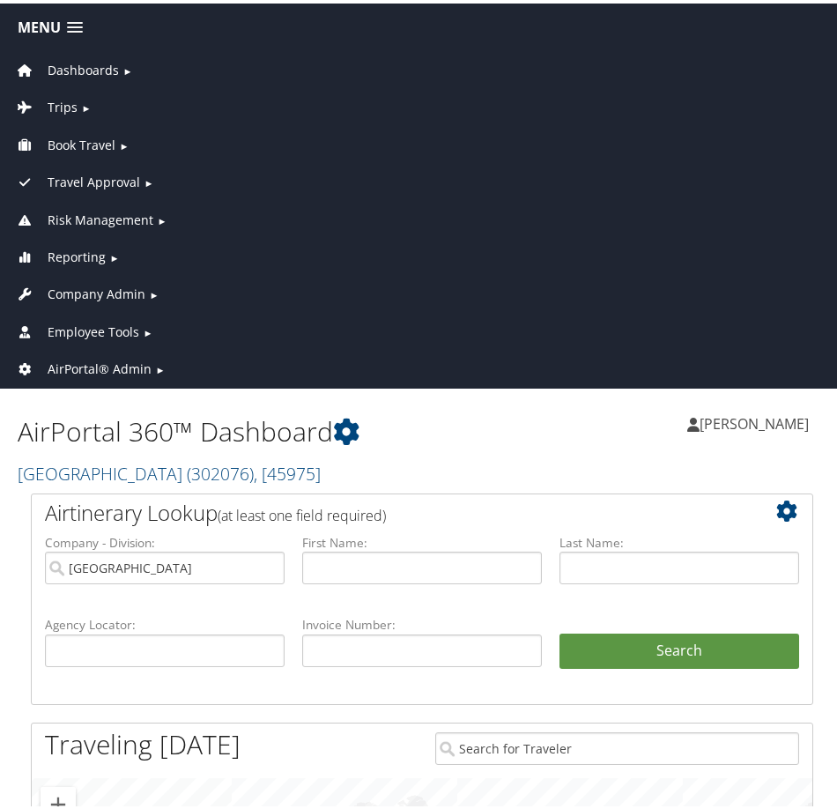 The width and height of the screenshot is (837, 809). I want to click on span: AirPortal® Admin, so click(100, 366).